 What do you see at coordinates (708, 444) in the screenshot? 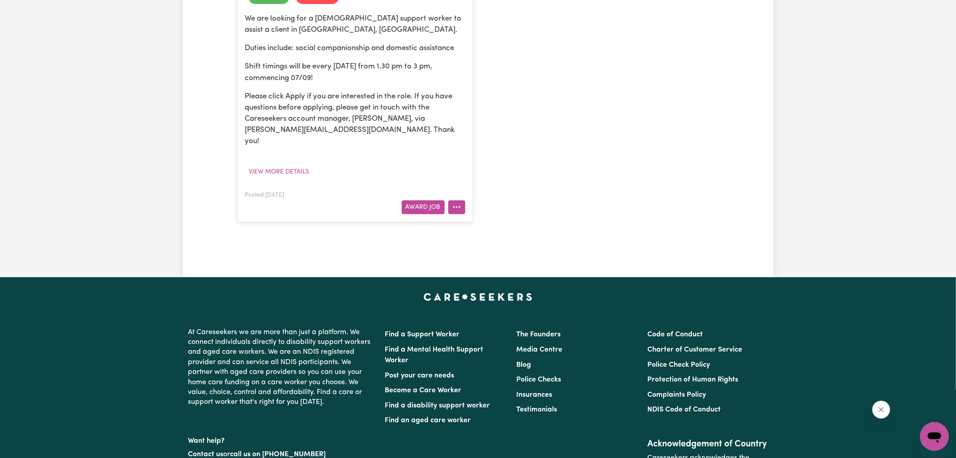
I see `h2: Acknowledgement of Country` at bounding box center [708, 444].